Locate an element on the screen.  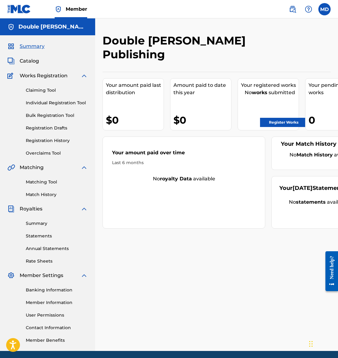
span: Royalties is located at coordinates (31, 209).